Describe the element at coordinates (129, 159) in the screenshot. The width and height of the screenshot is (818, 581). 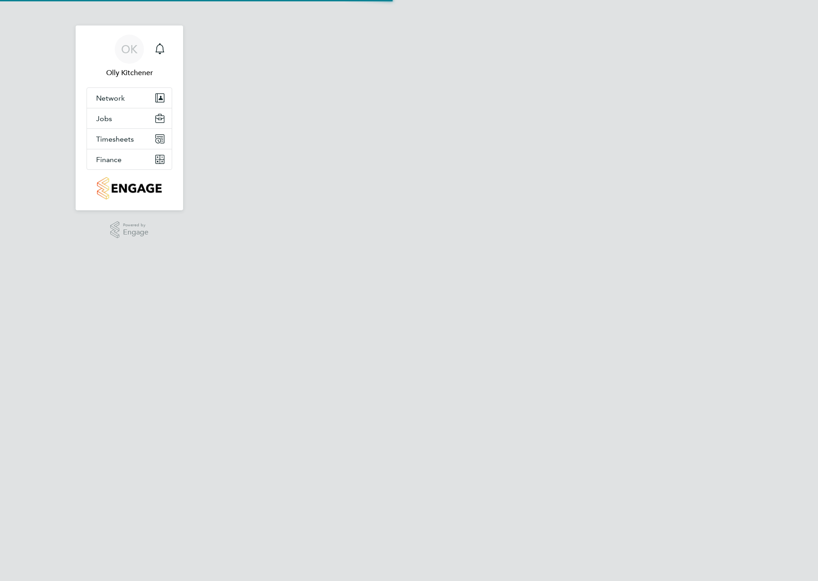
I see `button: Finance` at that location.